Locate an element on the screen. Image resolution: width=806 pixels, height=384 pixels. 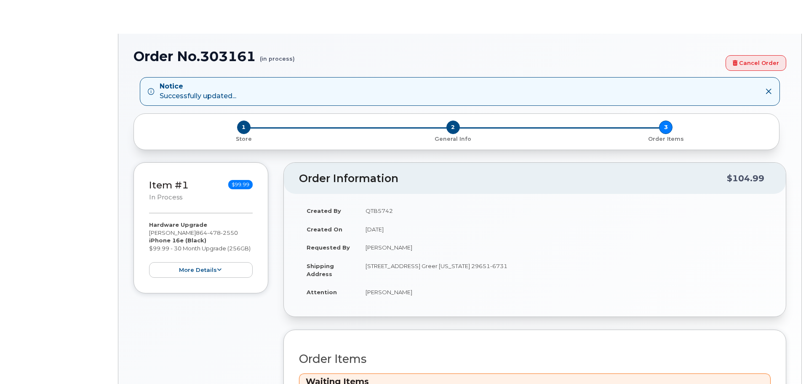
span: 1 is located at coordinates (244, 127).